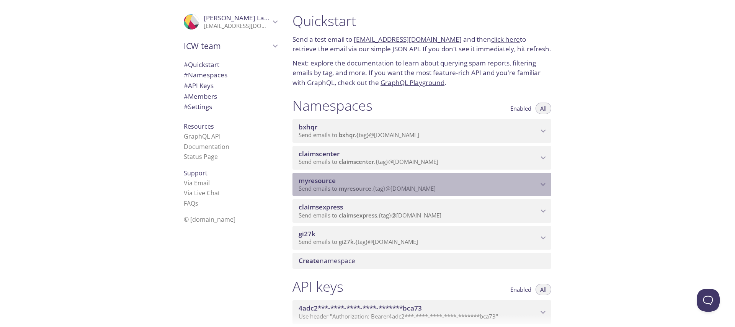  Describe the element at coordinates (202, 193) in the screenshot. I see `a: Via Live Chat` at that location.